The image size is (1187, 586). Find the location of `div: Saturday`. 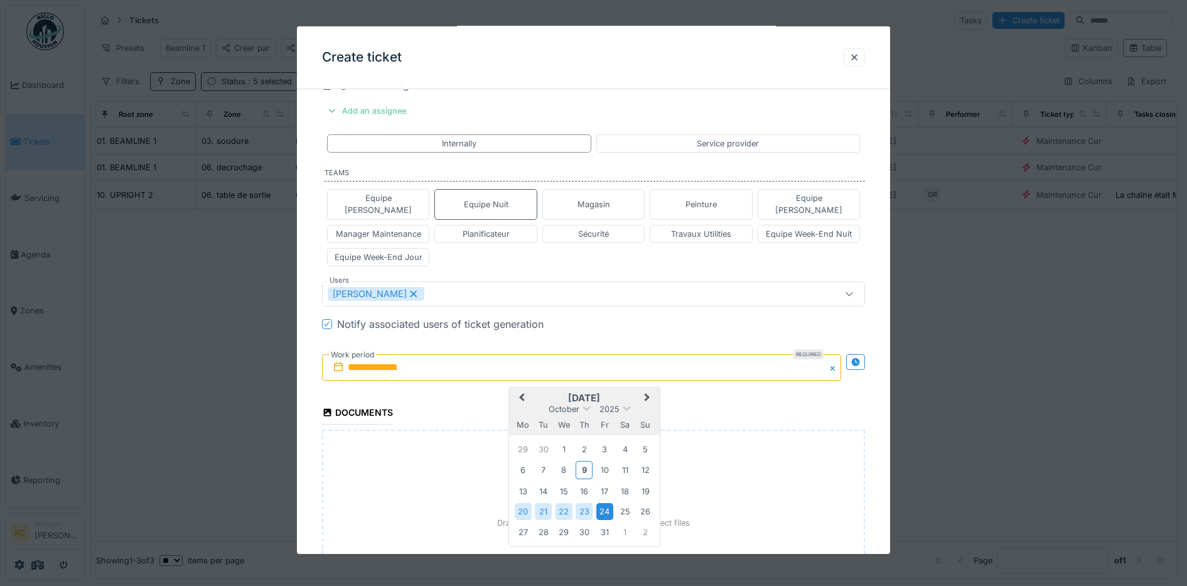

div: Saturday is located at coordinates (625, 424).